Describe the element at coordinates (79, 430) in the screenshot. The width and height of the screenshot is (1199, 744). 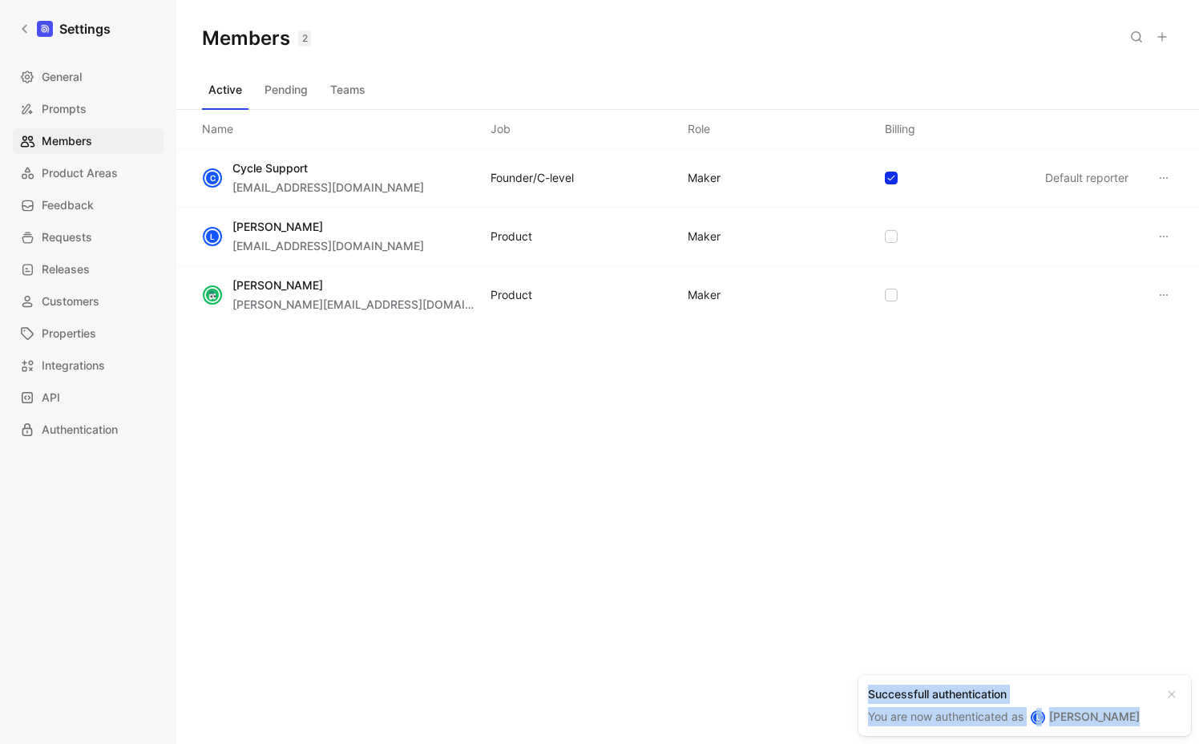
I see `span: Authentication` at that location.